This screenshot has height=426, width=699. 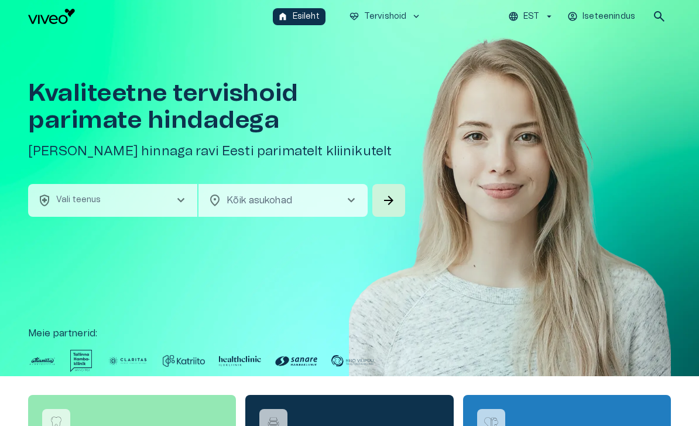 What do you see at coordinates (602, 16) in the screenshot?
I see `button: Iseteenindus` at bounding box center [602, 16].